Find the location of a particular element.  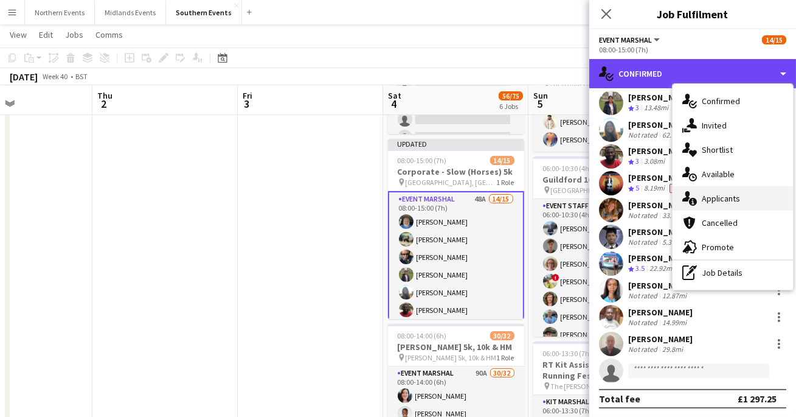

span: Edit is located at coordinates (46, 35).